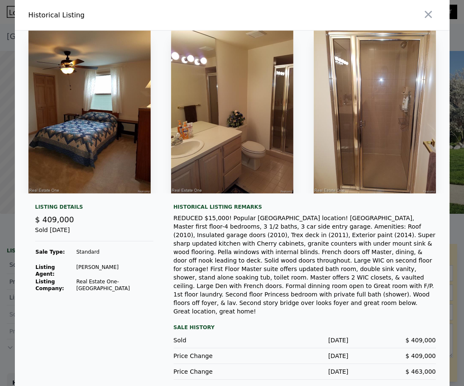 Image resolution: width=464 pixels, height=386 pixels. What do you see at coordinates (50, 285) in the screenshot?
I see `strong: Listing Company:` at bounding box center [50, 285].